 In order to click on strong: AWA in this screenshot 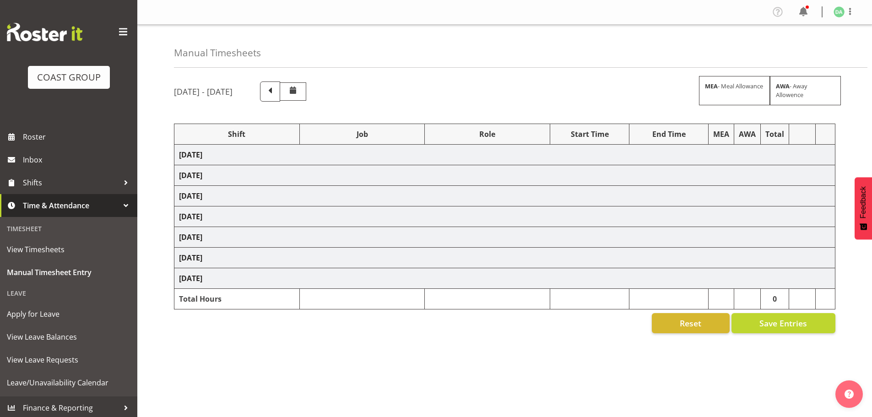, I will do `click(783, 86)`.